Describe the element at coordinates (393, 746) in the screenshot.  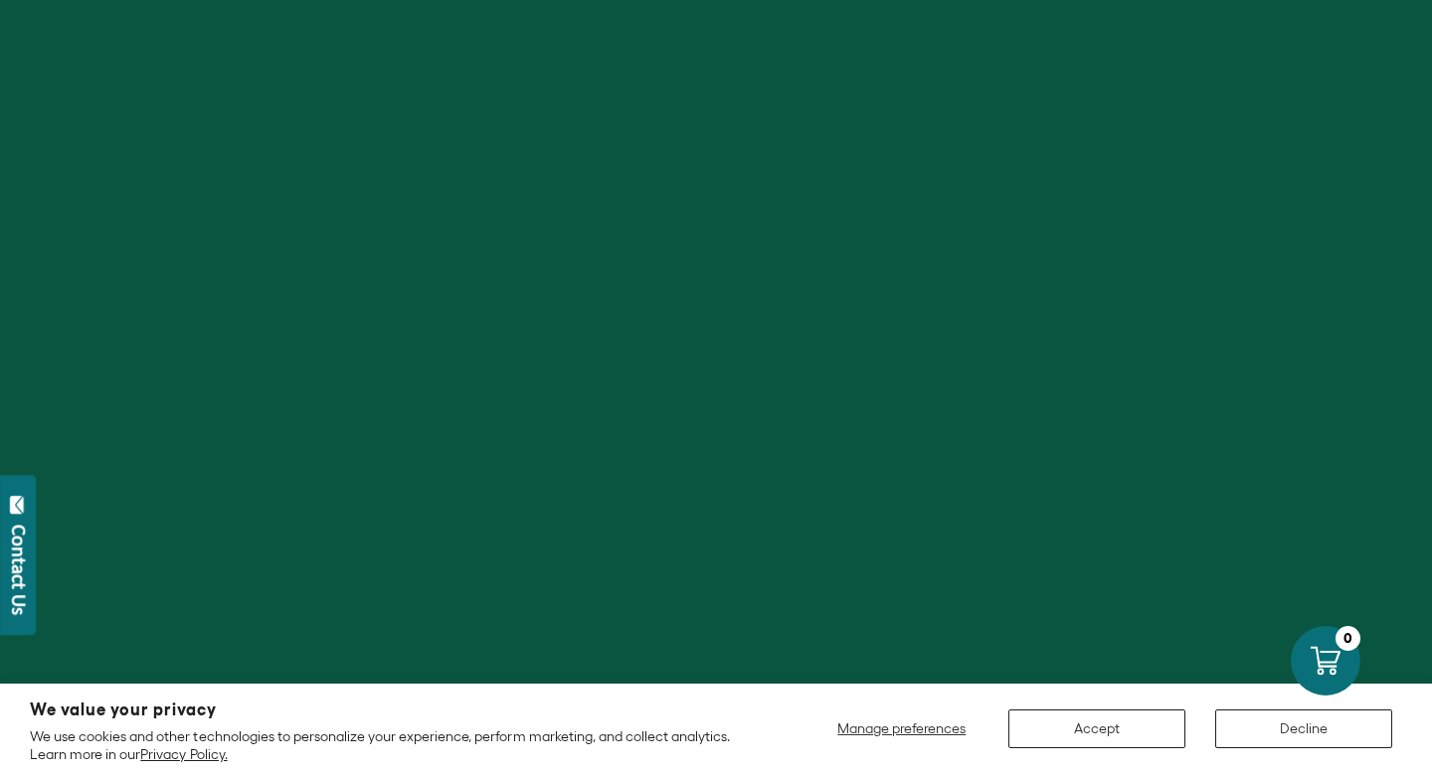
I see `p: We use cookies and other technologies to personalize your experience, perform marketing, and coll...` at that location.